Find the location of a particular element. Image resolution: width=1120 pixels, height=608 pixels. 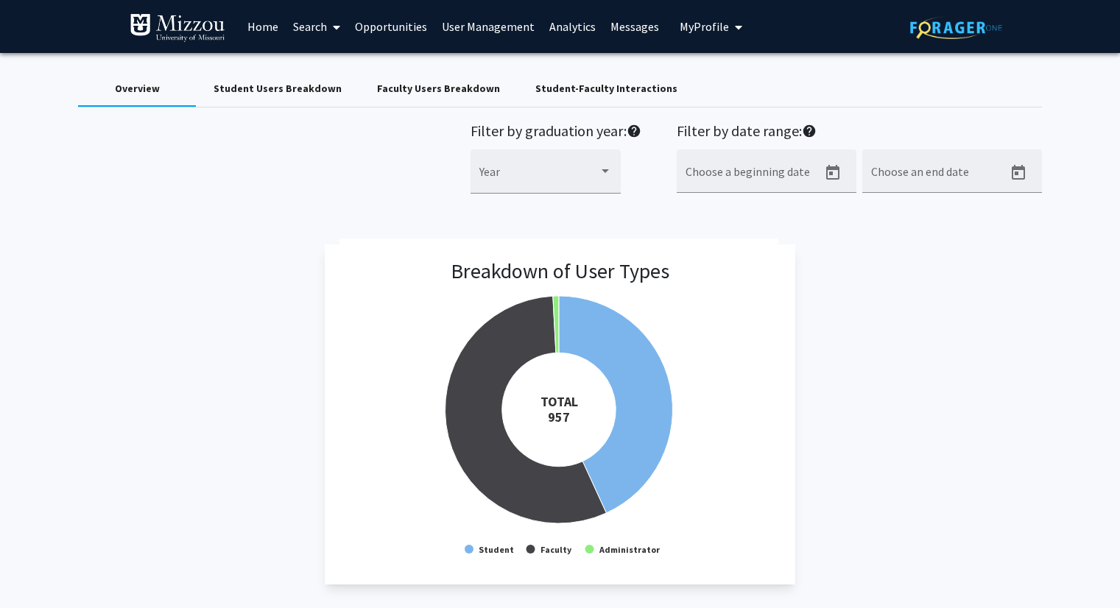

text: Faculty is located at coordinates (556, 549).